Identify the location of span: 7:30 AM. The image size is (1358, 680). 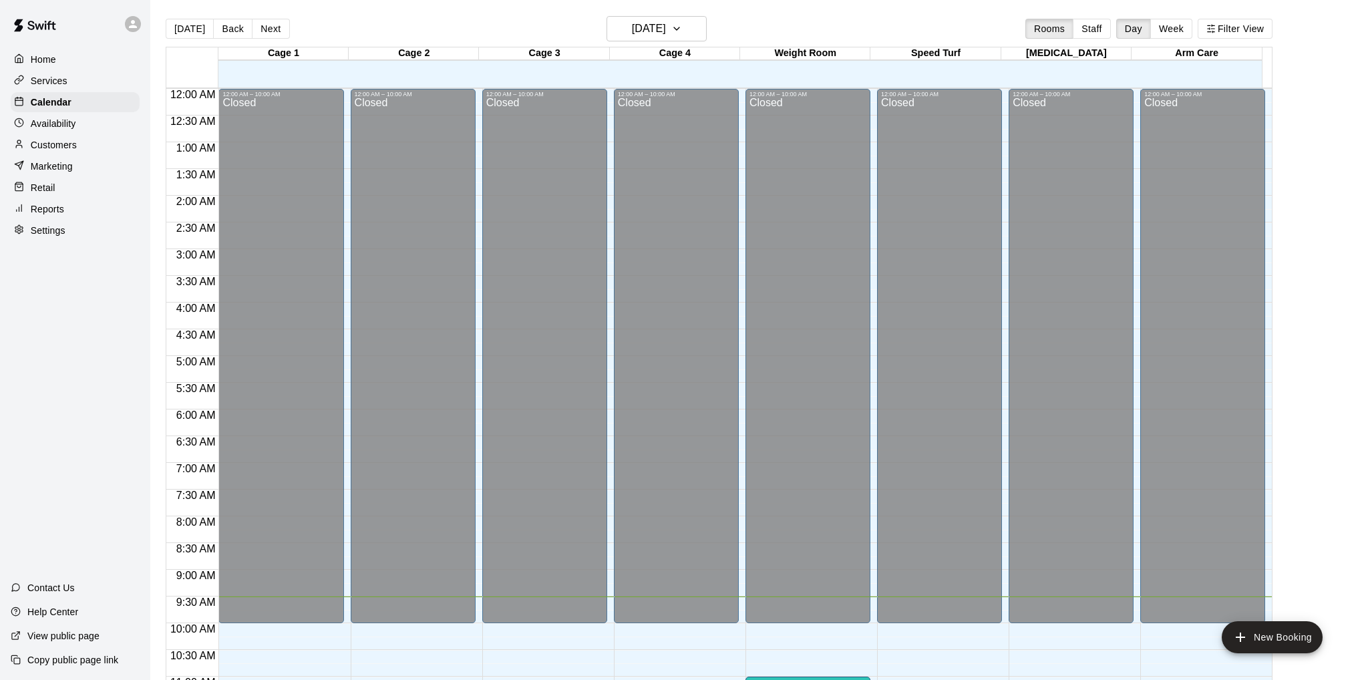
(196, 495).